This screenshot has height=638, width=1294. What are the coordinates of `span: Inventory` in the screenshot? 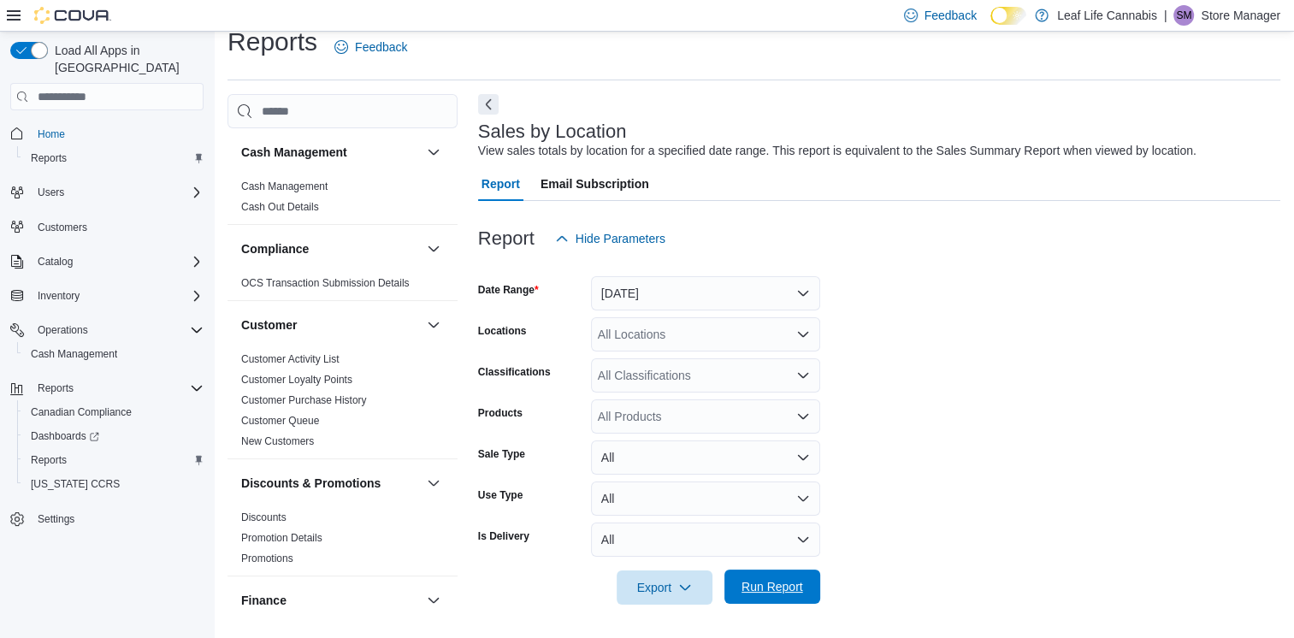 It's located at (117, 296).